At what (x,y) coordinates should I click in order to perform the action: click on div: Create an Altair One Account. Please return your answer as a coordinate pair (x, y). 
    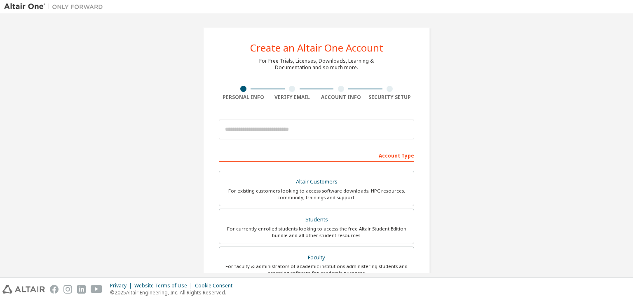
    Looking at the image, I should click on (317, 48).